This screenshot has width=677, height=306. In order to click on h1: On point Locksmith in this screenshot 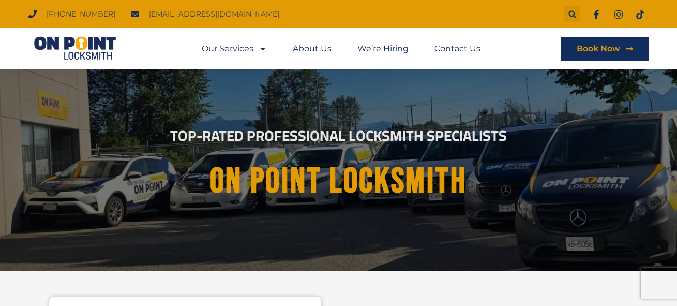, I will do `click(339, 181)`.